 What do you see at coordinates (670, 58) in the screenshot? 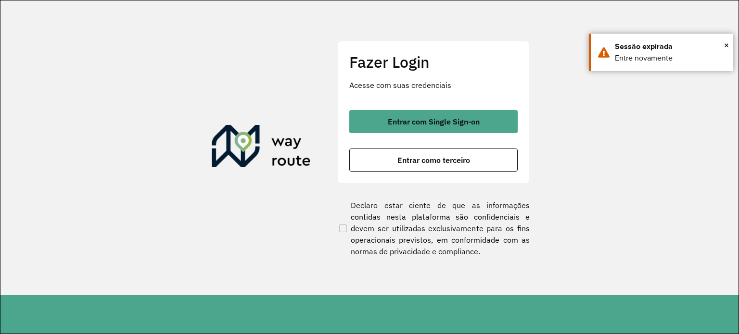
I see `div: Entre novamente` at bounding box center [670, 58].